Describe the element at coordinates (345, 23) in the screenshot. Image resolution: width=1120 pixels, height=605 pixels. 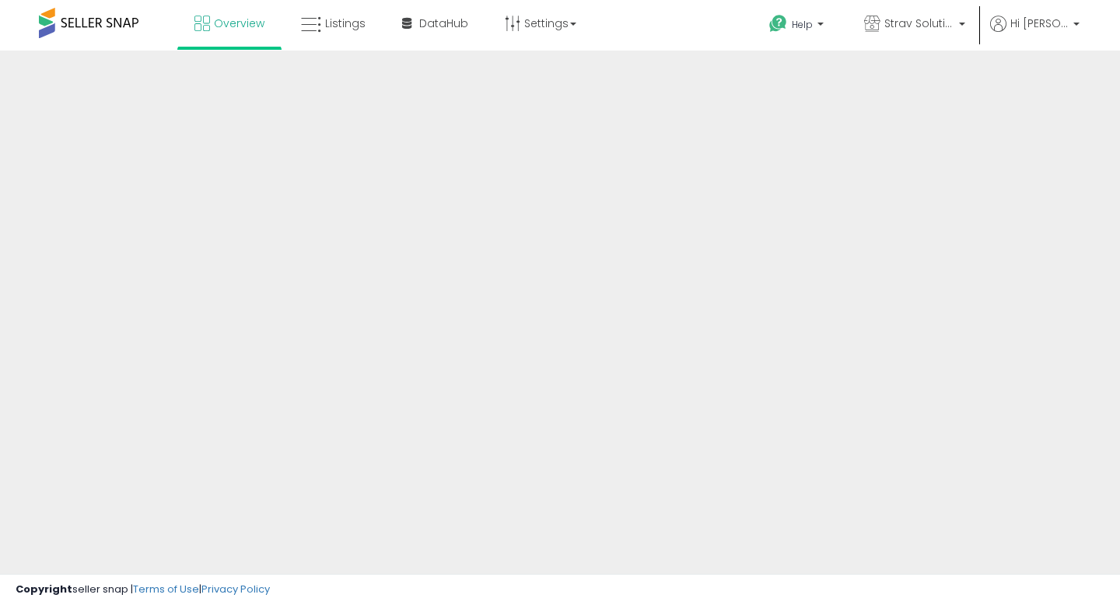
I see `span: Listings` at that location.